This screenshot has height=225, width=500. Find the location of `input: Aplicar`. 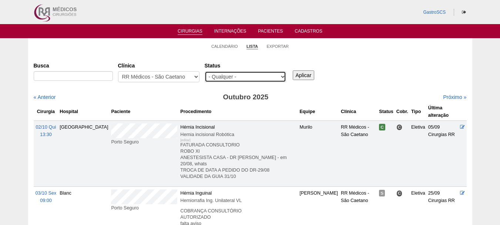

input: Aplicar is located at coordinates (304, 75).